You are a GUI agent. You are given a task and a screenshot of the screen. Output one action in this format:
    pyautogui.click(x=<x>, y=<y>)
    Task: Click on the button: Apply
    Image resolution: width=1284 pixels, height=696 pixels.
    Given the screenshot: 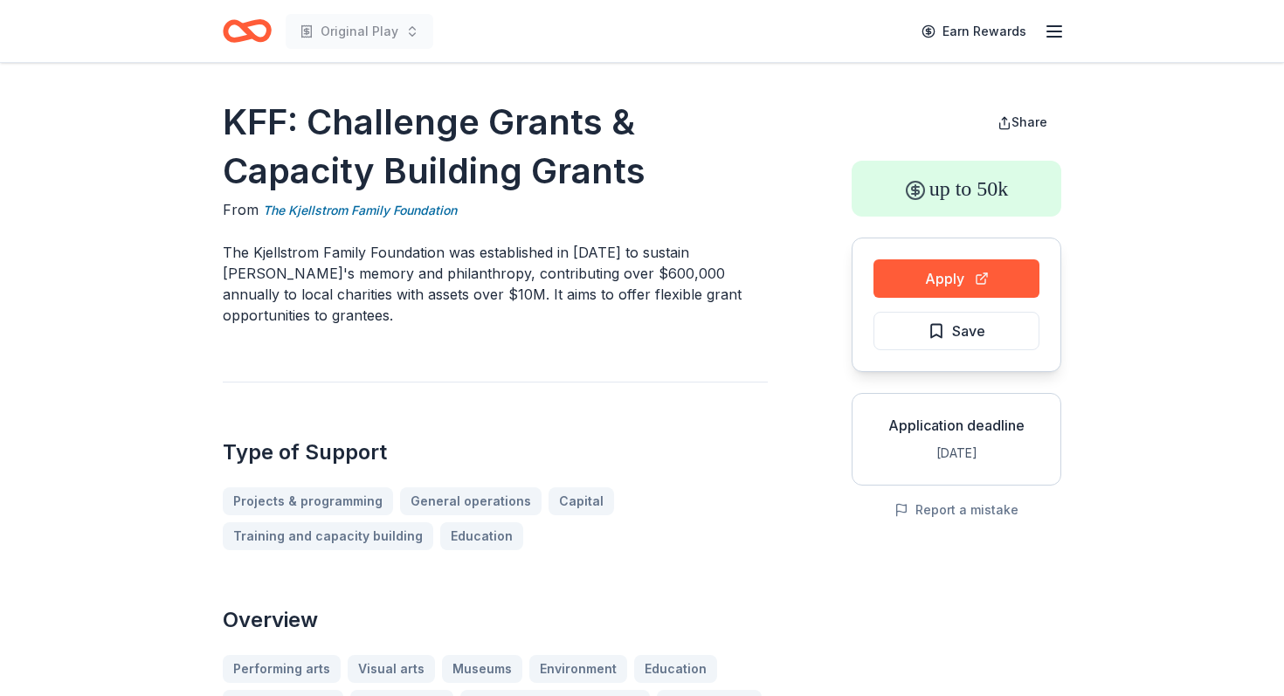 What is the action you would take?
    pyautogui.click(x=956, y=279)
    